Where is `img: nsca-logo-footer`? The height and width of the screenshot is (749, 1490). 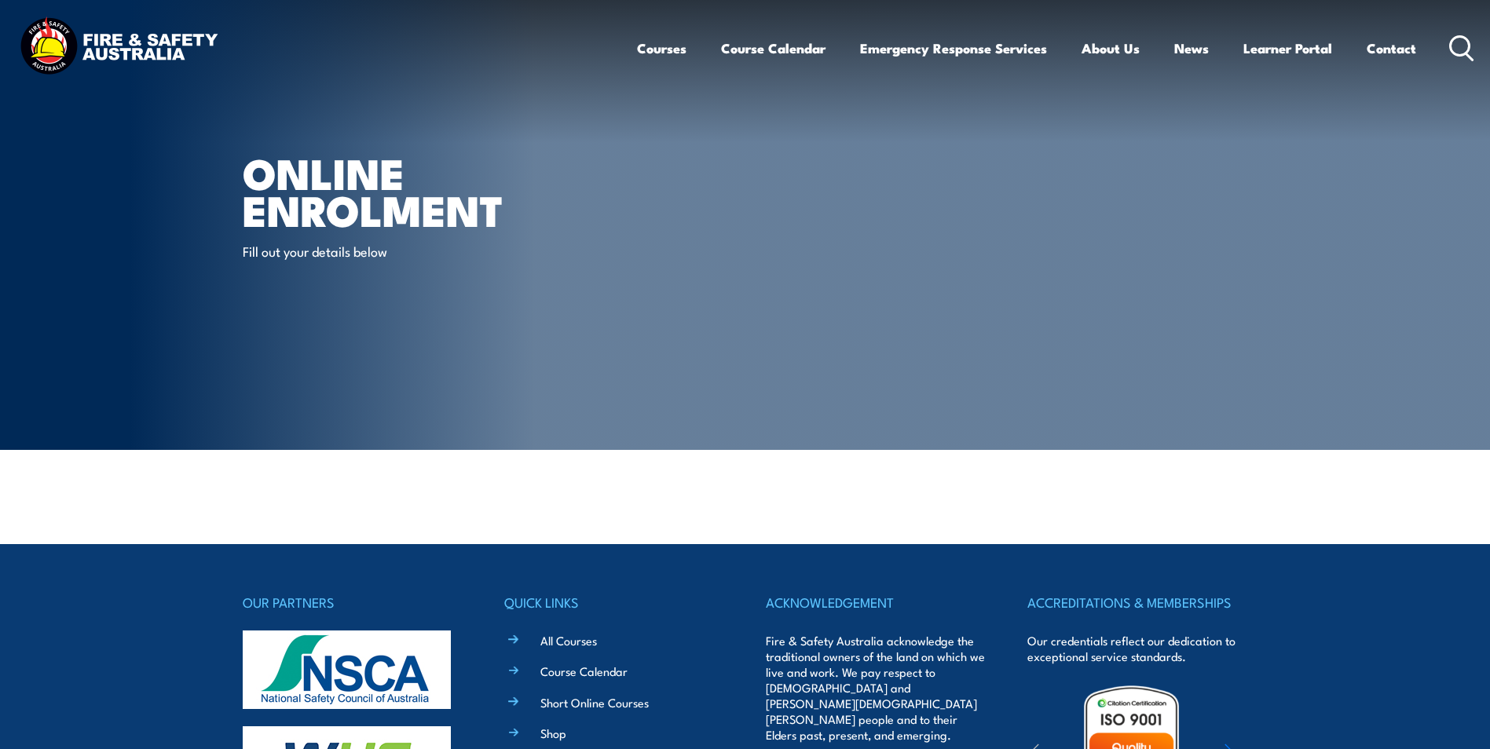
img: nsca-logo-footer is located at coordinates (346, 670).